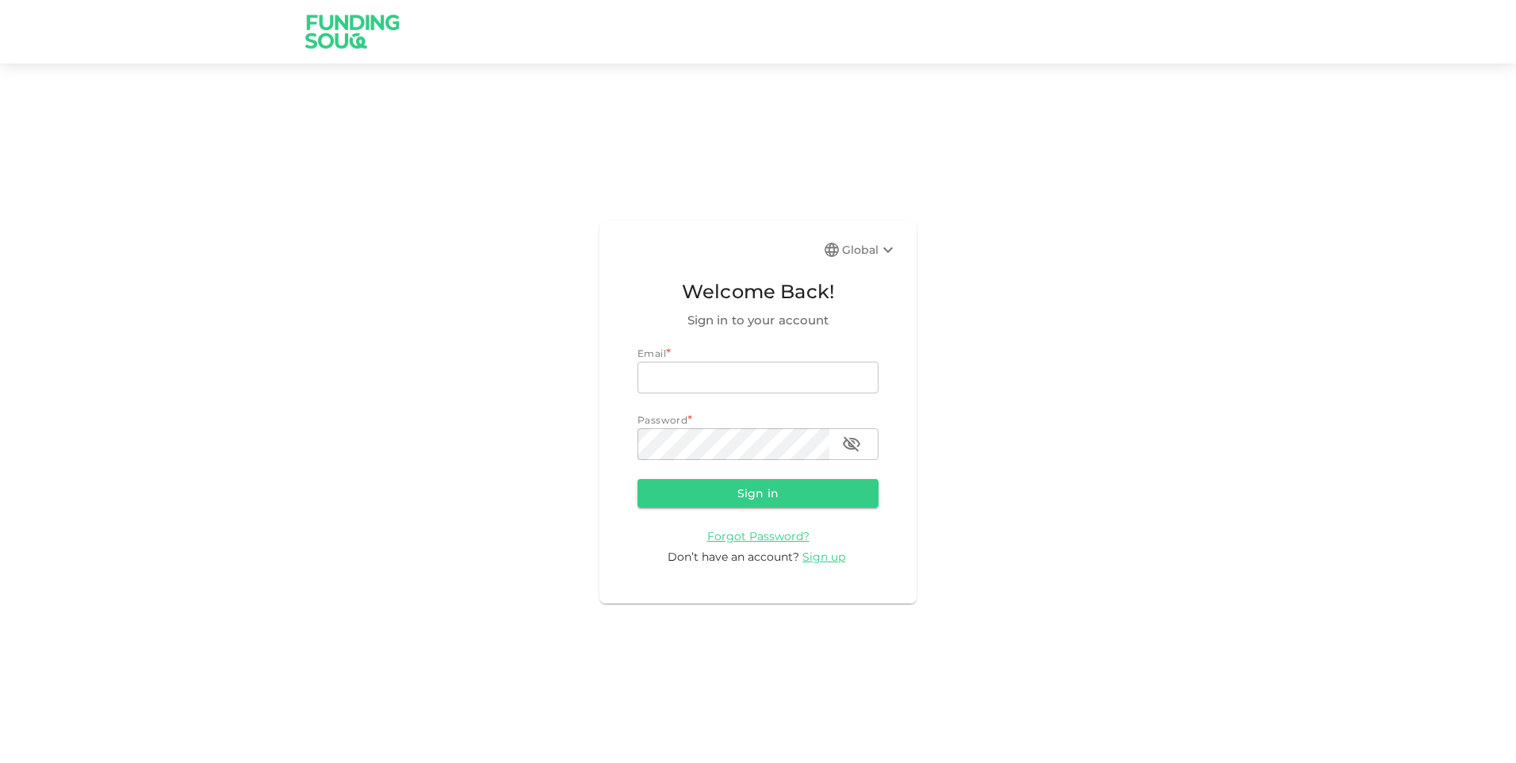 Image resolution: width=1516 pixels, height=763 pixels. I want to click on span: Sign up, so click(824, 557).